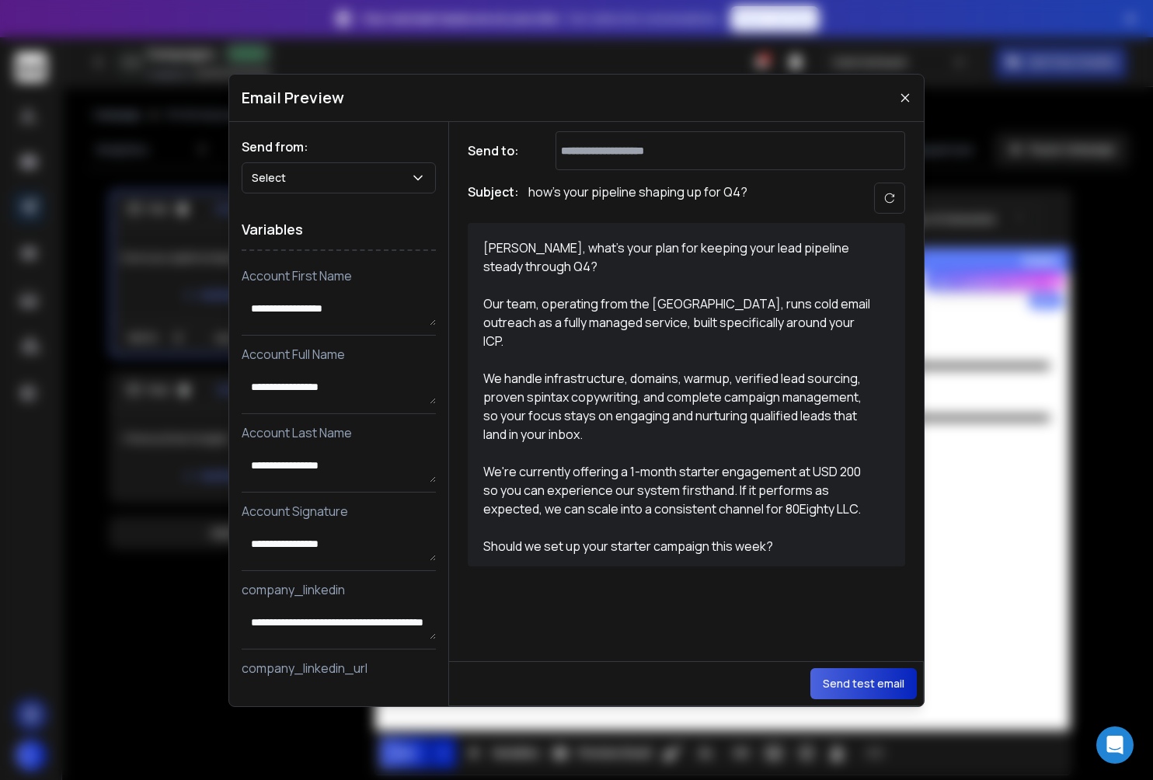 The width and height of the screenshot is (1153, 780). What do you see at coordinates (339, 147) in the screenshot?
I see `h1: Send from:` at bounding box center [339, 147].